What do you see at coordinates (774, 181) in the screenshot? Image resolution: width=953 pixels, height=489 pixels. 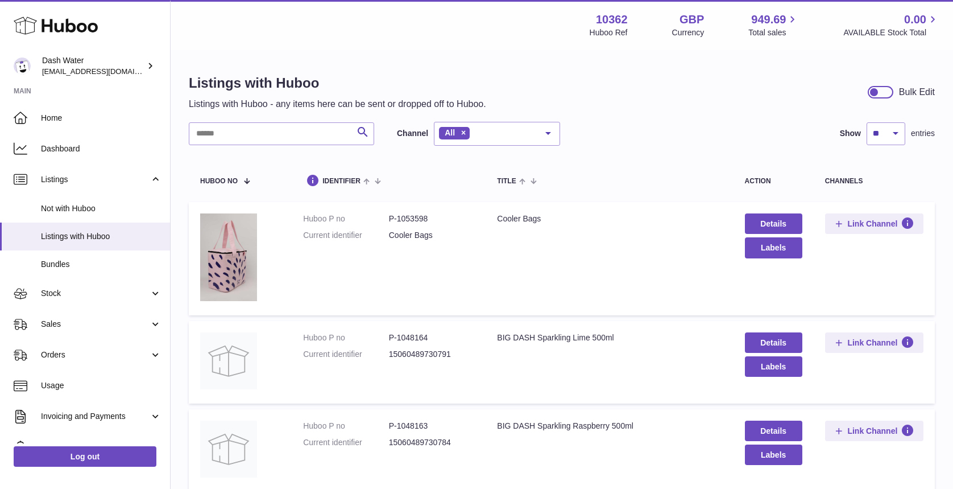 I see `div: action` at bounding box center [774, 181].